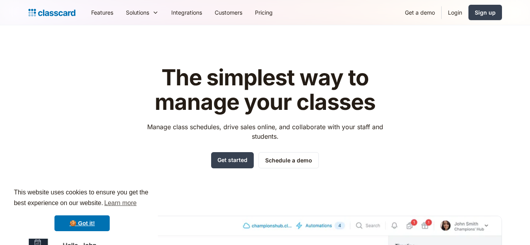 Image resolution: width=530 pixels, height=245 pixels. What do you see at coordinates (265, 90) in the screenshot?
I see `h1: The simplest way to manage your classes` at bounding box center [265, 90].